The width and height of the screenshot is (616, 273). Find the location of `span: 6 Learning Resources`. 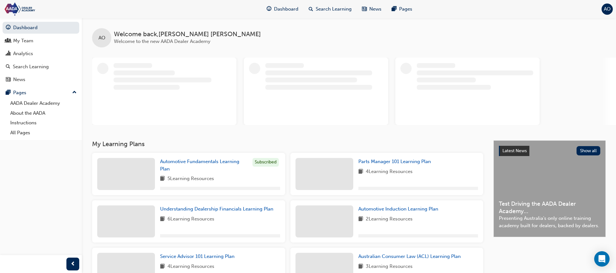

span: 6 Learning Resources is located at coordinates (191, 219).